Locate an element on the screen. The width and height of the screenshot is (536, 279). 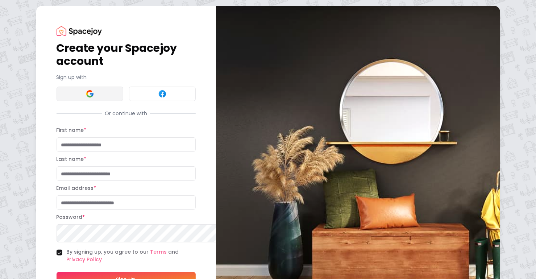
h1: Create your Spacejoy account is located at coordinates (126, 55).